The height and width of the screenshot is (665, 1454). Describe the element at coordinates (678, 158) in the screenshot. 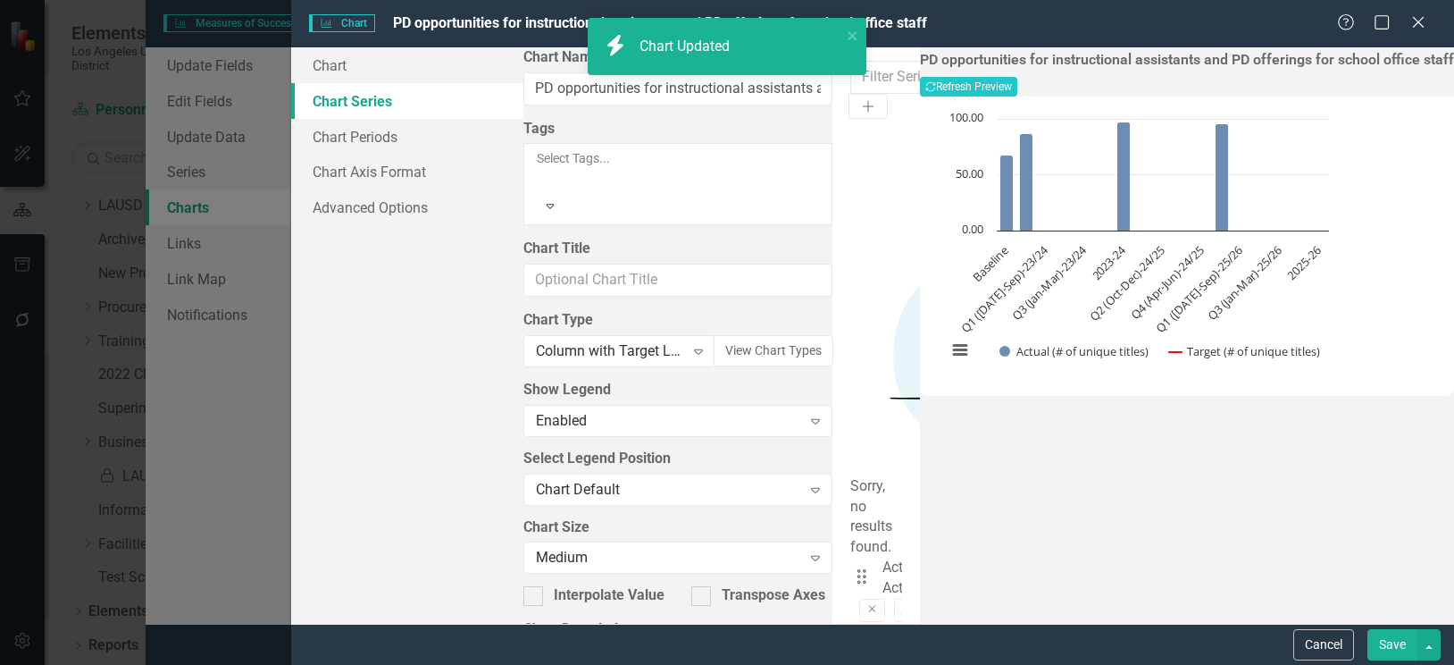

I see `div: Select Tags...` at that location.